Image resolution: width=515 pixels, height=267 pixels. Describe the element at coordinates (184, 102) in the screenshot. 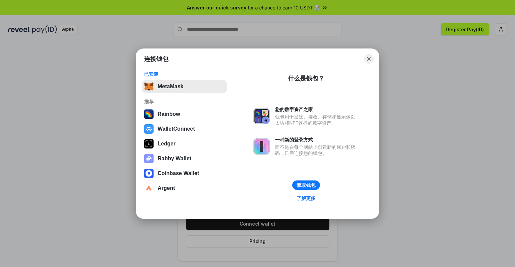

I see `div: 推荐` at that location.